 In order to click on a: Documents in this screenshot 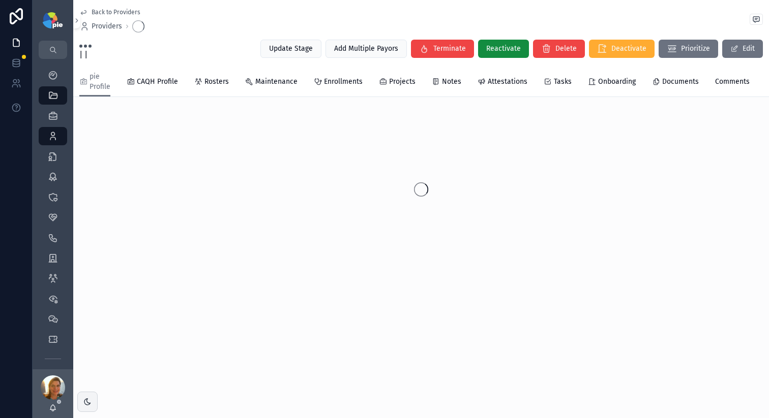, I will do `click(675, 83)`.